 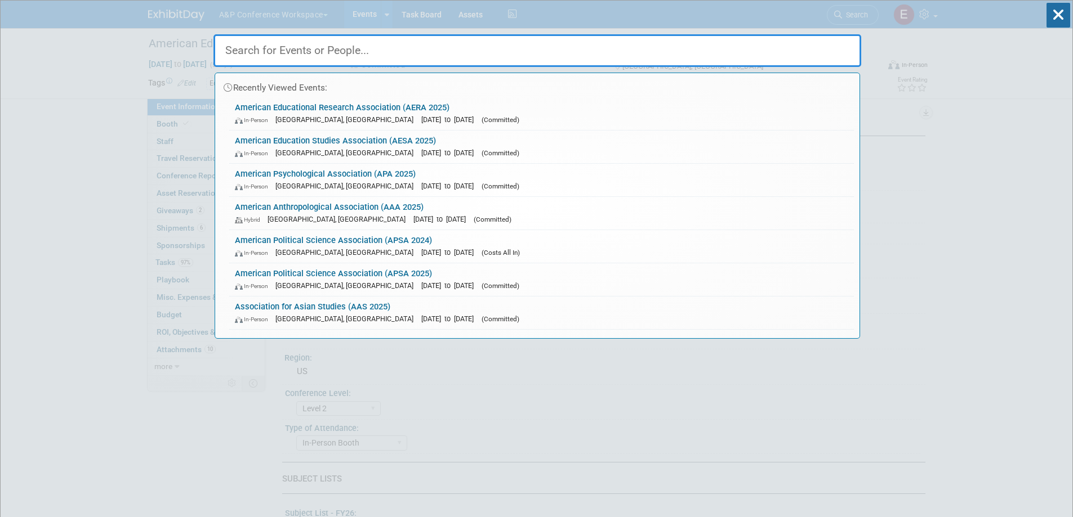 I want to click on span: (Costs All In), so click(x=501, y=253).